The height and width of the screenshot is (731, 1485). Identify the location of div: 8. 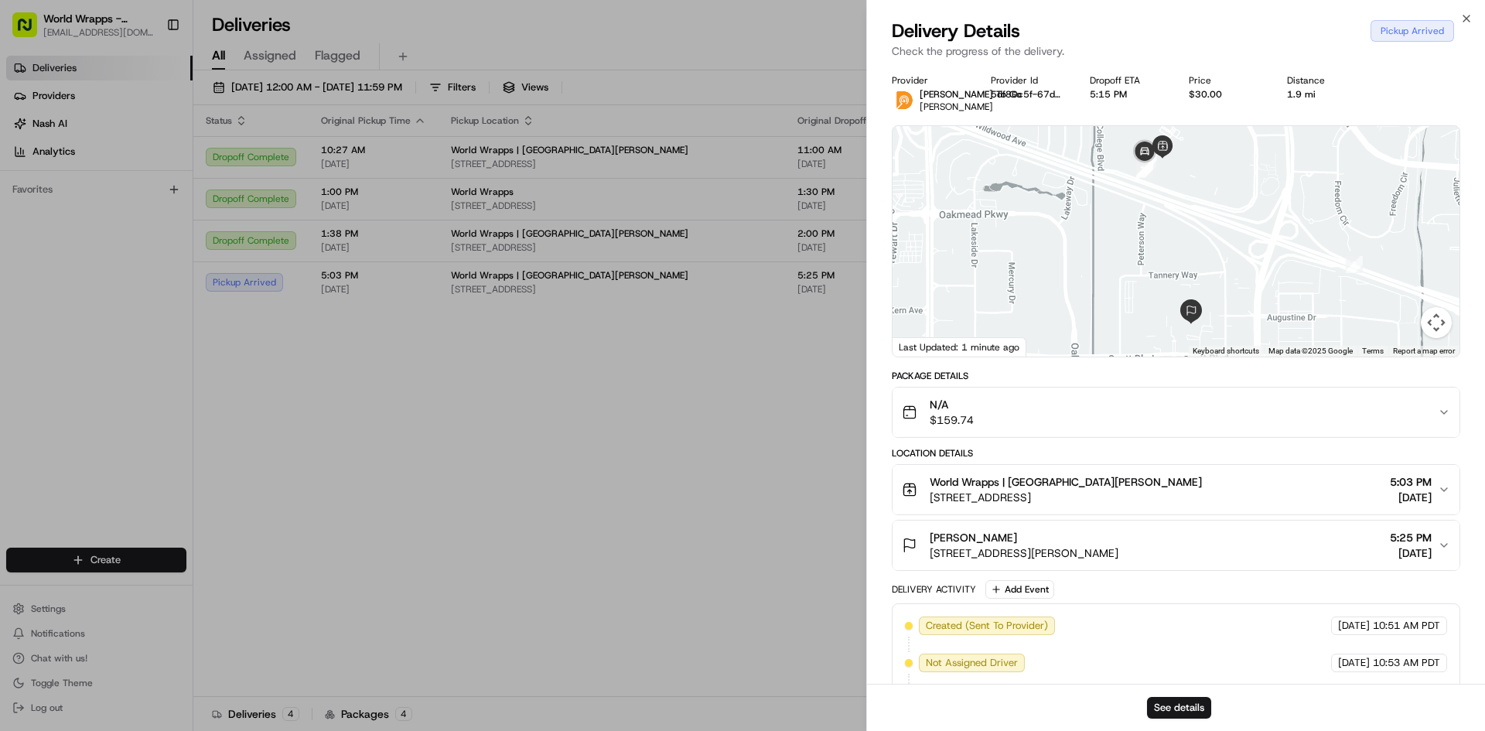
(1354, 264).